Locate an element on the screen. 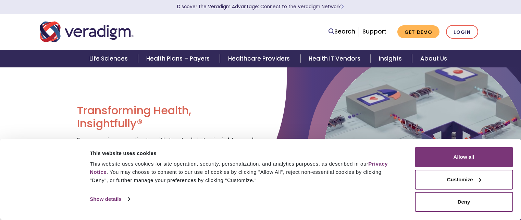 The image size is (521, 220). button: Customize is located at coordinates (464, 180).